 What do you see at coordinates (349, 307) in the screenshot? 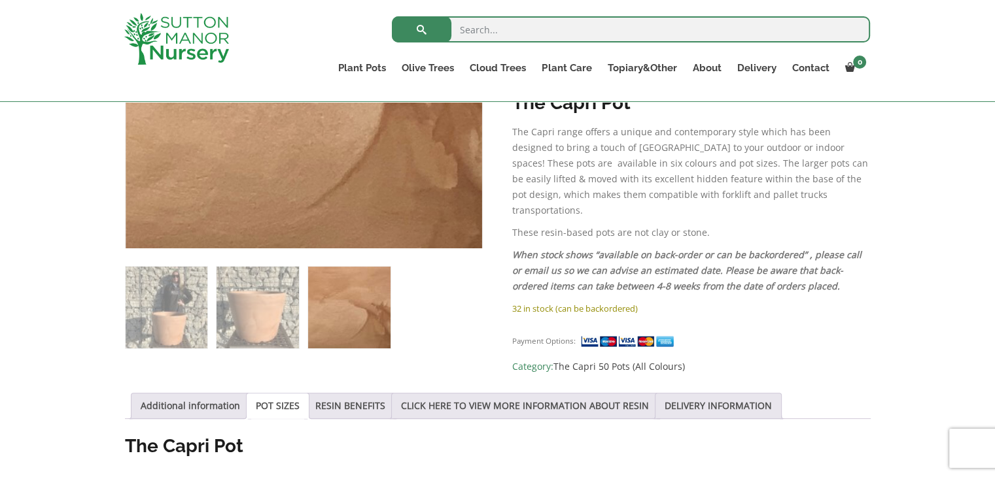
I see `img: The Capri Pot 50 Colour Terracotta - Image 3` at bounding box center [349, 307].